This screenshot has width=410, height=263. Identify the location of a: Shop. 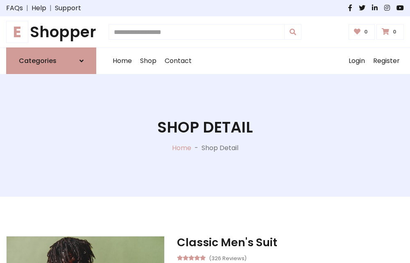
(148, 61).